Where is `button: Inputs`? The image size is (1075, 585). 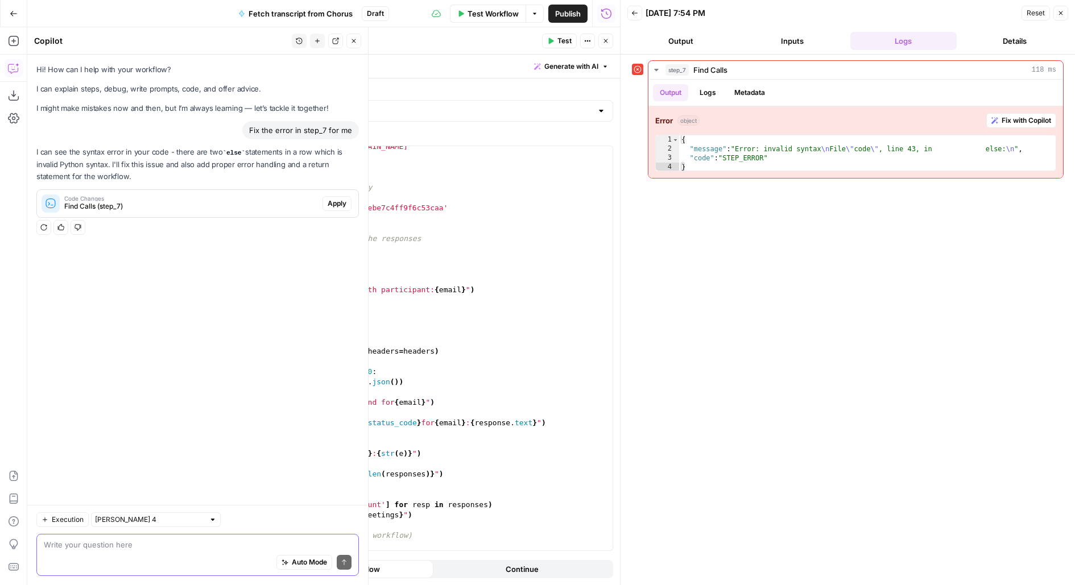 button: Inputs is located at coordinates (792, 41).